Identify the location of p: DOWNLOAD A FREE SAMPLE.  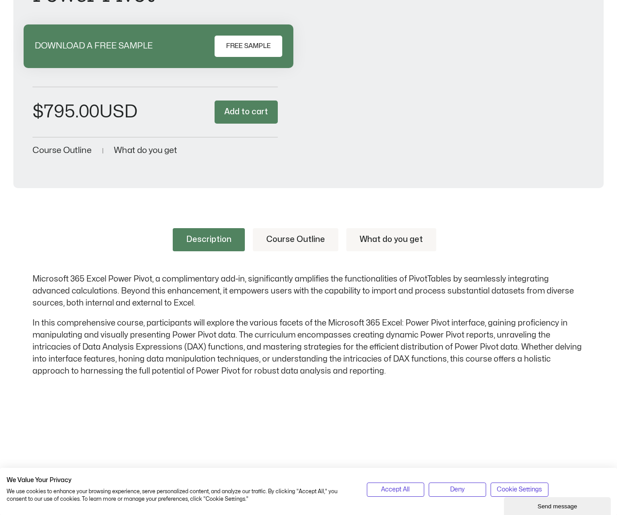
(93, 46).